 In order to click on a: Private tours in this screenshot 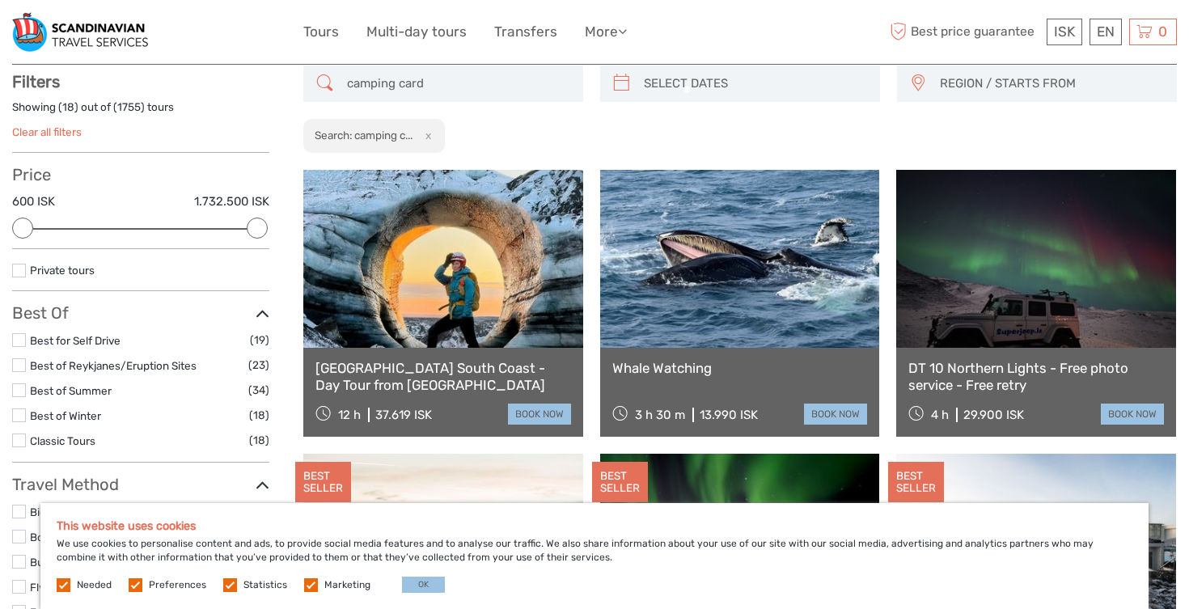, I will do `click(62, 270)`.